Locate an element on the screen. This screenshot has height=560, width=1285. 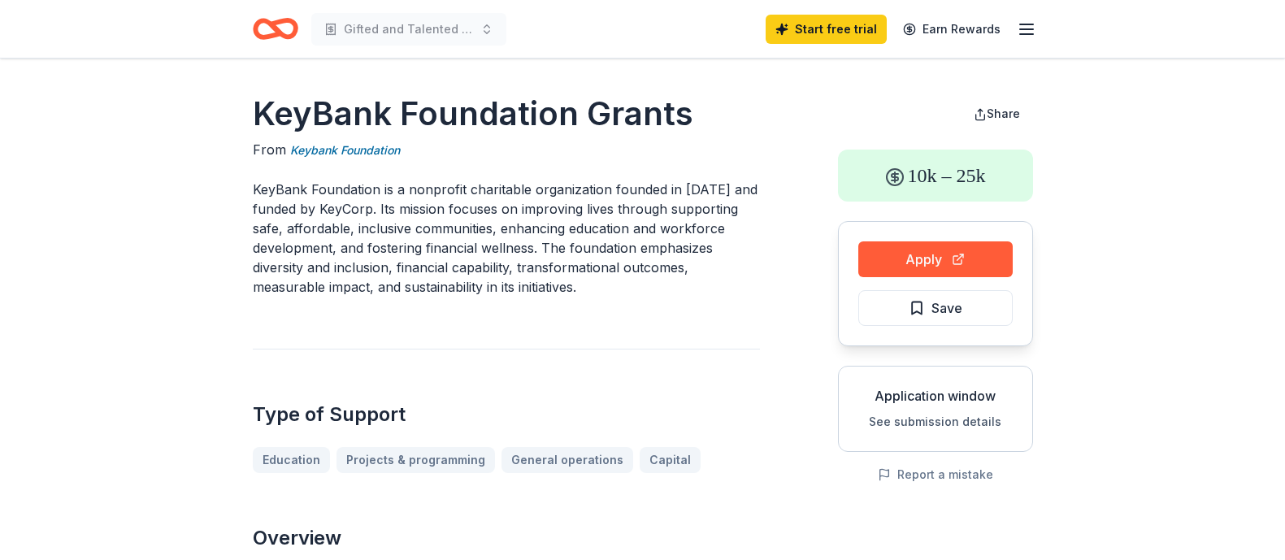
a: Home is located at coordinates (275, 28).